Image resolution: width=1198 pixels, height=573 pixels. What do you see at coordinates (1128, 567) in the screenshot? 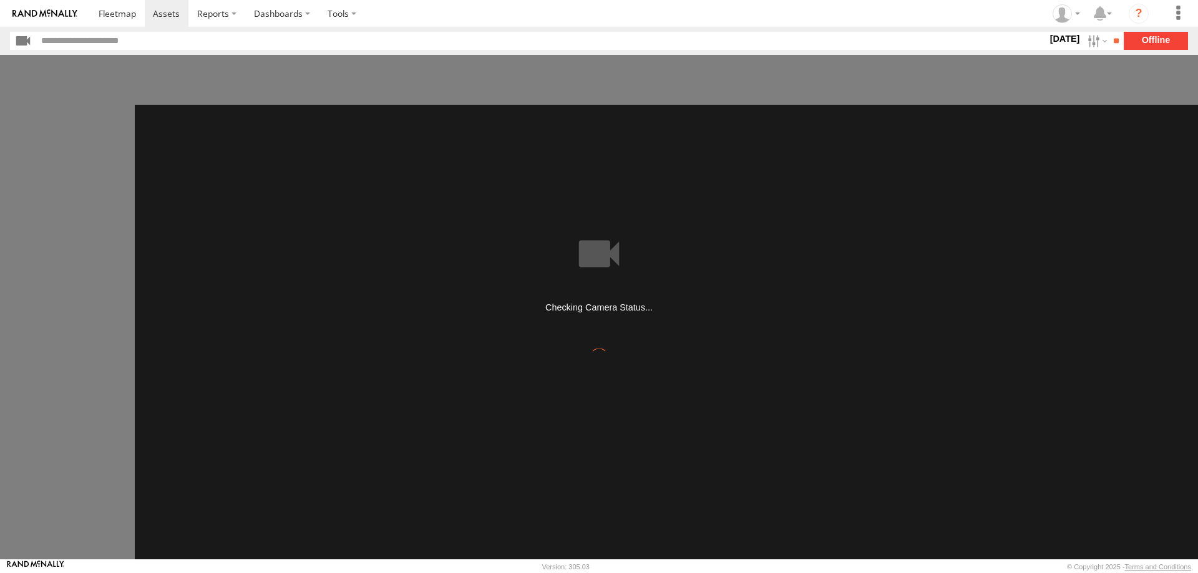
I see `div: © Copyright 2025 -` at bounding box center [1128, 567].